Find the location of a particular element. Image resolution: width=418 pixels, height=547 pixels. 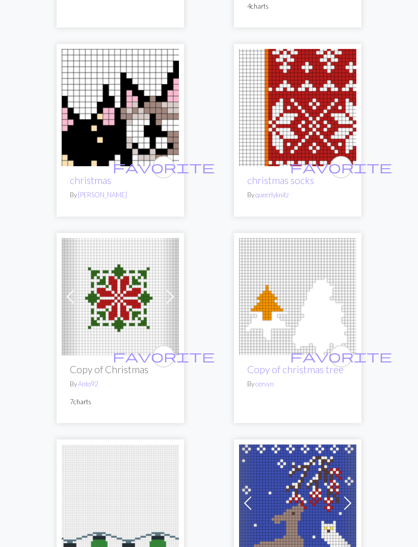

p: 7 charts is located at coordinates (120, 402).